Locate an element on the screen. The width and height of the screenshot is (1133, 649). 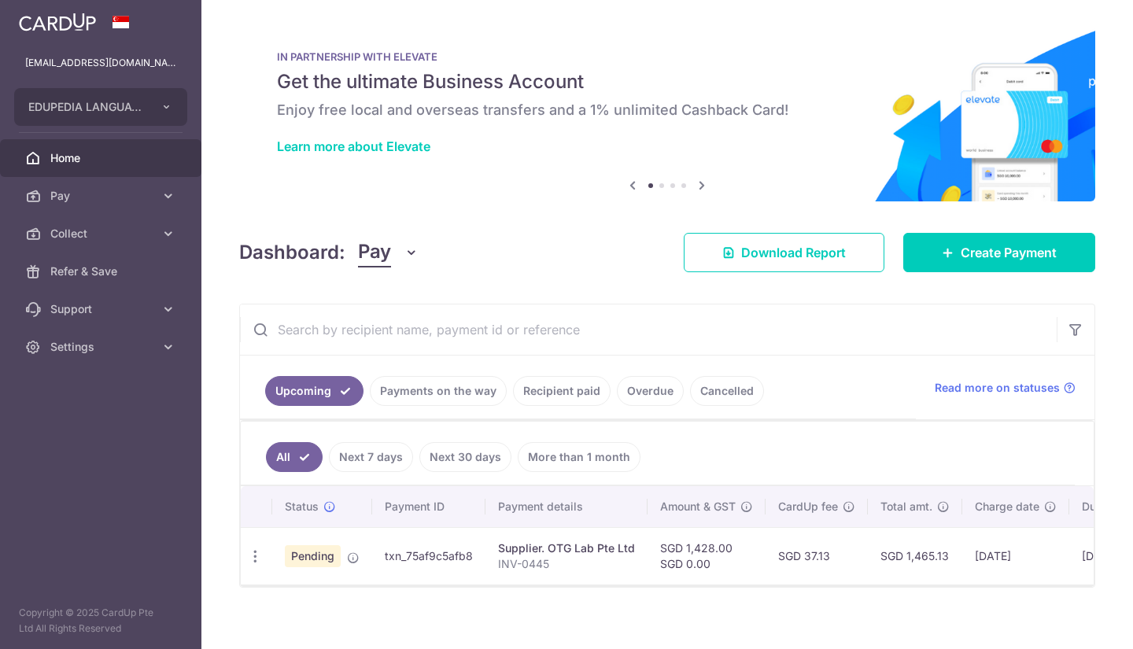
input: Search by recipient name, payment id or reference is located at coordinates (649, 330).